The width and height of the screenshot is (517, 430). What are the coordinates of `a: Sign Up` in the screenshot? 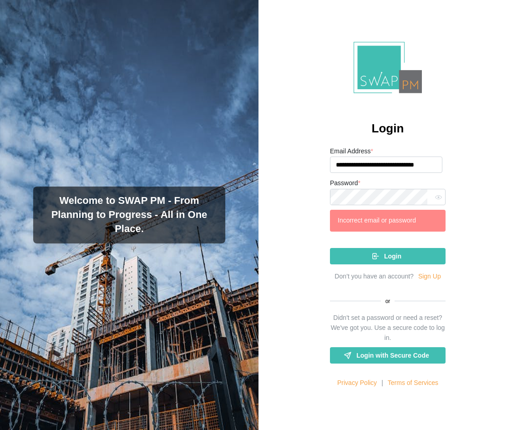 It's located at (430, 277).